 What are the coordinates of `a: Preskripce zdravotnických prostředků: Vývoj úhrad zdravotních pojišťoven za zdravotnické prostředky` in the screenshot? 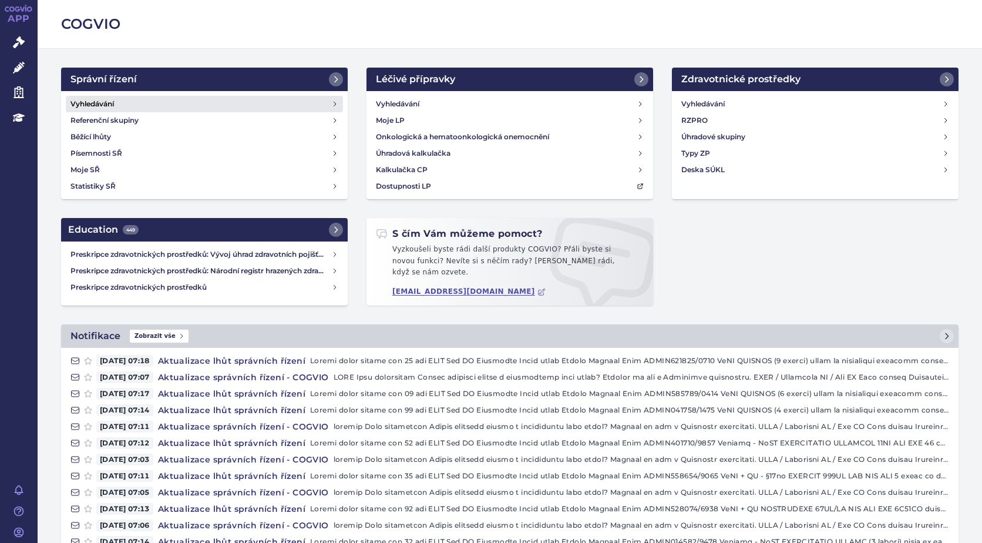 It's located at (204, 254).